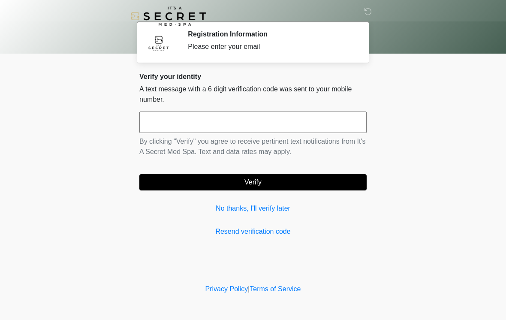  What do you see at coordinates (253, 182) in the screenshot?
I see `button: Verify` at bounding box center [253, 182].